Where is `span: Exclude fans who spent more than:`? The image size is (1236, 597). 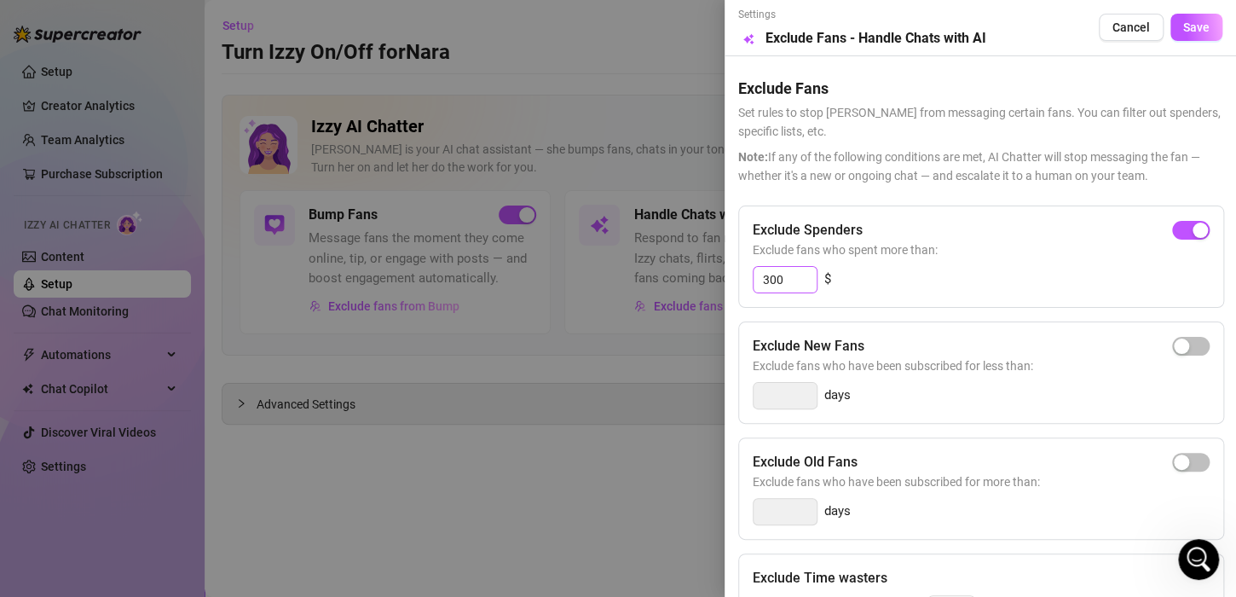 span: Exclude fans who spent more than: is located at coordinates (982, 250).